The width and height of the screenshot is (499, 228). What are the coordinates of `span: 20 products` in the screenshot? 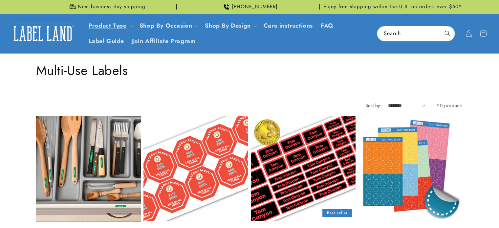 It's located at (450, 105).